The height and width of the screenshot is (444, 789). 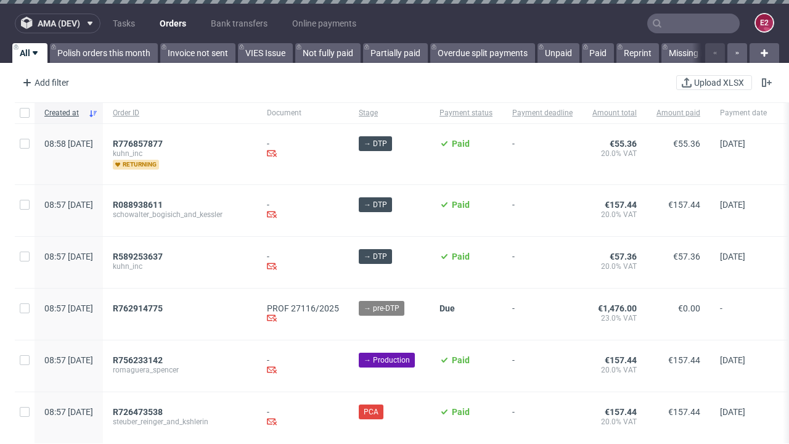 What do you see at coordinates (138, 205) in the screenshot?
I see `span: R088938611` at bounding box center [138, 205].